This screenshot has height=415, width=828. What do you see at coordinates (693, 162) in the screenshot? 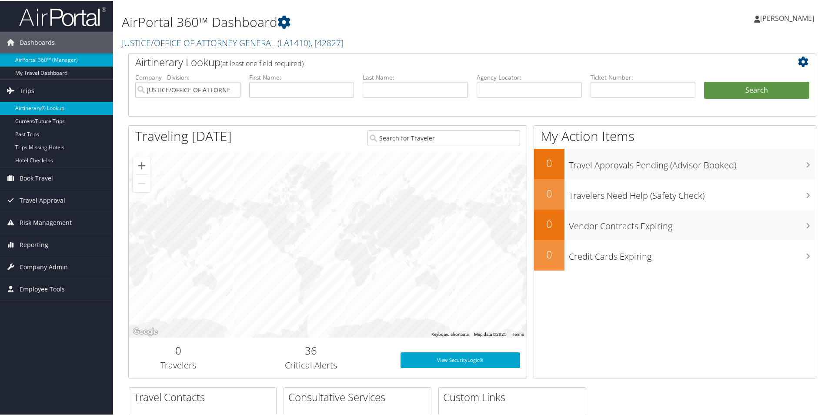
I see `h3: Travel Approvals Pending (Advisor Booked)` at bounding box center [693, 162].